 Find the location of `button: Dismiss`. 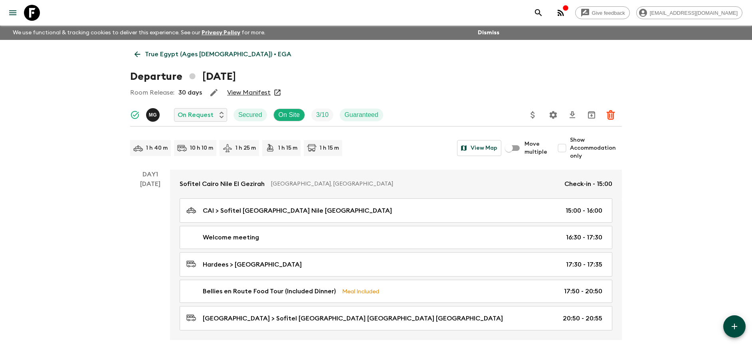

button: Dismiss is located at coordinates (489, 33).